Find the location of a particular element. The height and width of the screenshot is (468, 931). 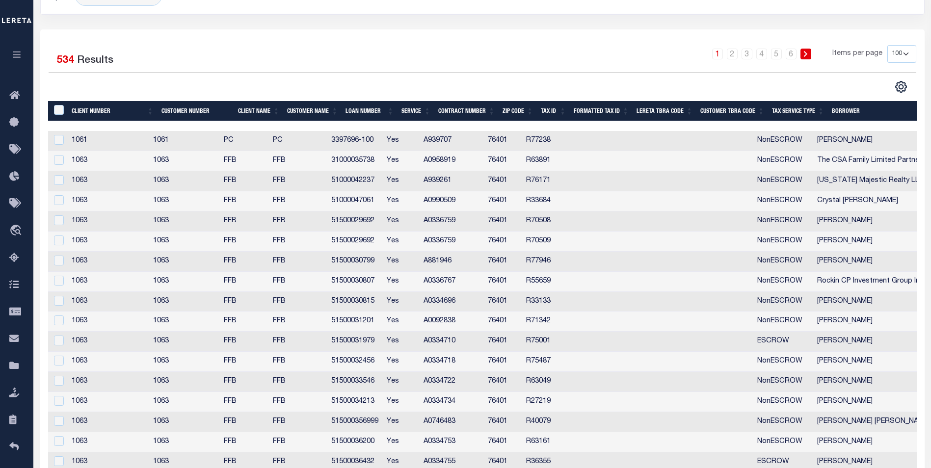

td: R33133 is located at coordinates (538, 302).